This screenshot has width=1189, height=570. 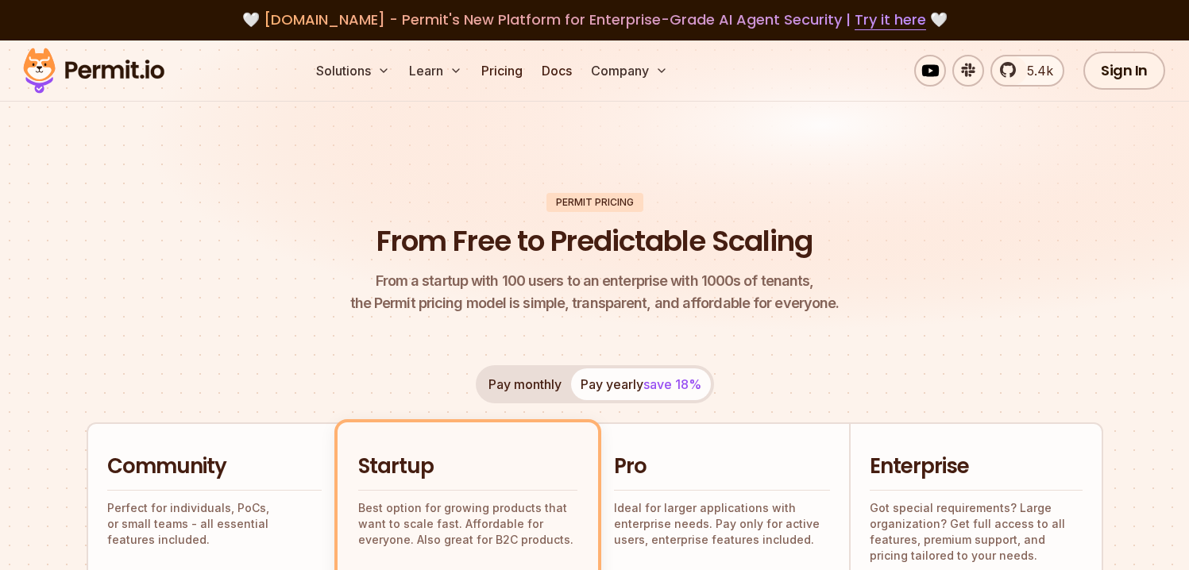 What do you see at coordinates (468, 524) in the screenshot?
I see `p: Best option for growing products that want to scale fast. Affordable for everyone. Also great for...` at bounding box center [468, 524].